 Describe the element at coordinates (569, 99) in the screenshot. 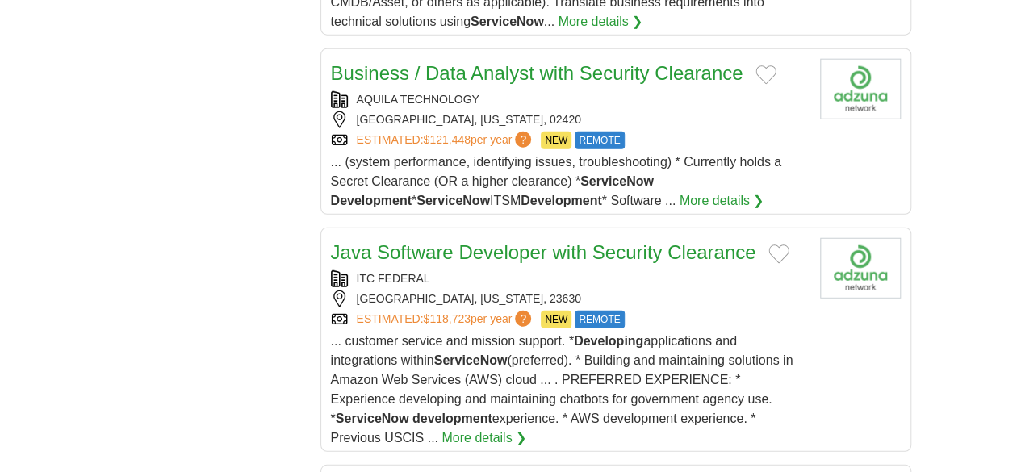

I see `div: AQUILA TECHNOLOGY` at that location.